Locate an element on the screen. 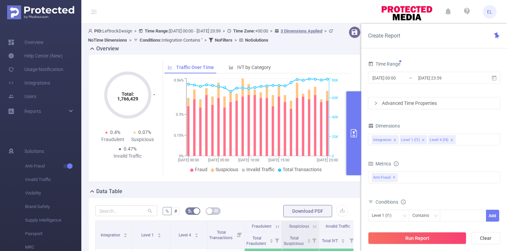 The height and width of the screenshot is (251, 507). a: Usage Notification is located at coordinates (36, 69).